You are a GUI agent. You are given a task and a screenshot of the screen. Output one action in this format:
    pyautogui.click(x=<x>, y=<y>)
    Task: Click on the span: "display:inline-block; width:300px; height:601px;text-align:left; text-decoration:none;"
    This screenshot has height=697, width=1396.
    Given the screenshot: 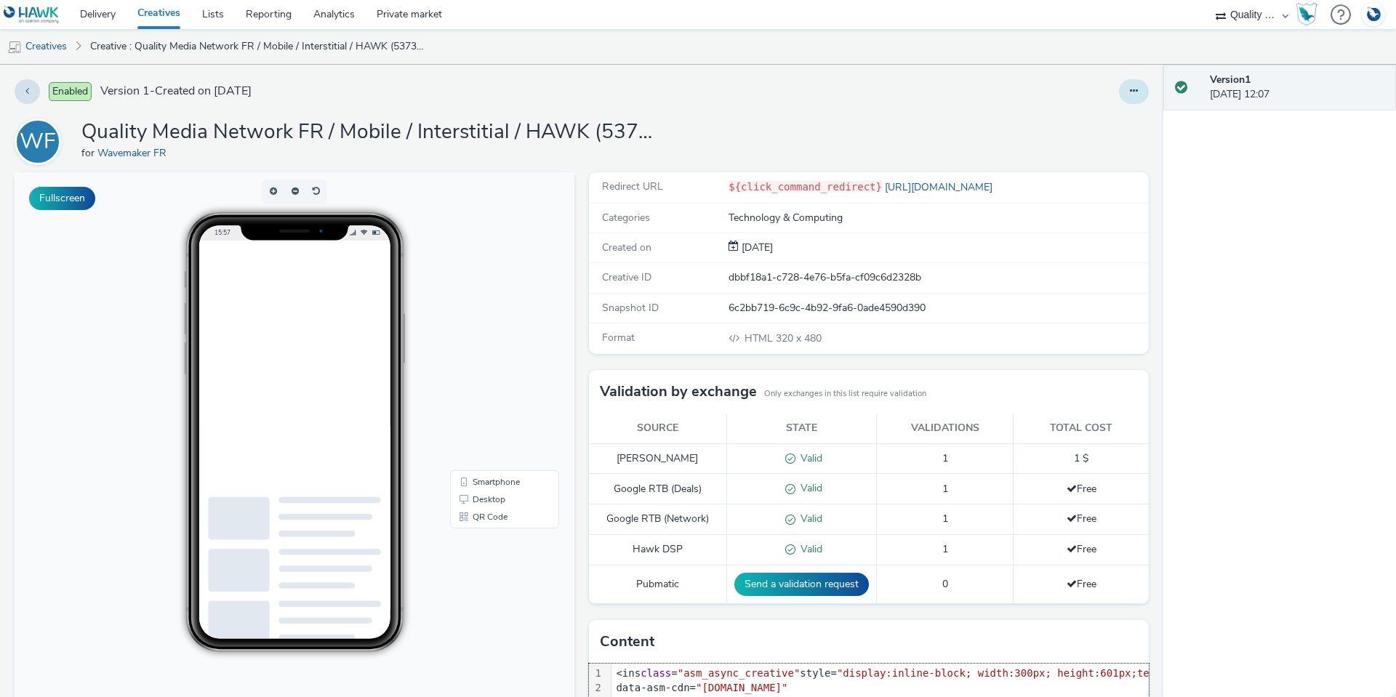 What is the action you would take?
    pyautogui.click(x=1106, y=673)
    